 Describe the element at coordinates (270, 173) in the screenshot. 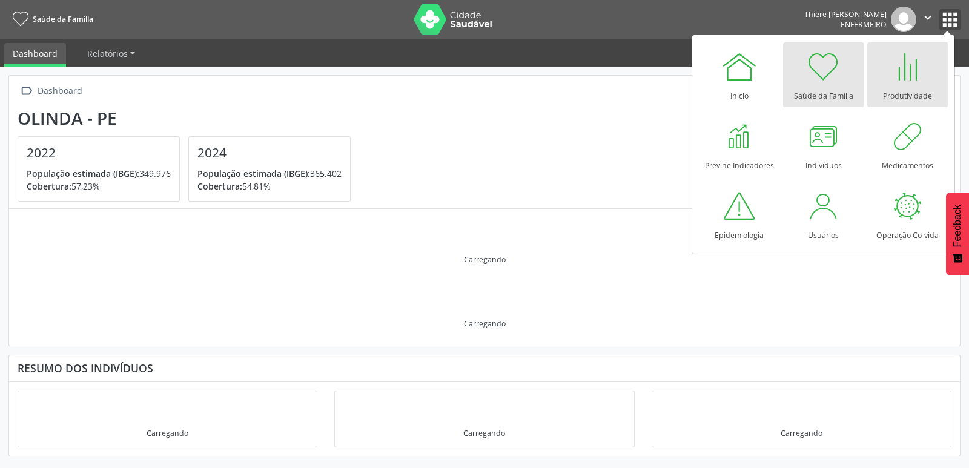

I see `p: 365.402` at that location.